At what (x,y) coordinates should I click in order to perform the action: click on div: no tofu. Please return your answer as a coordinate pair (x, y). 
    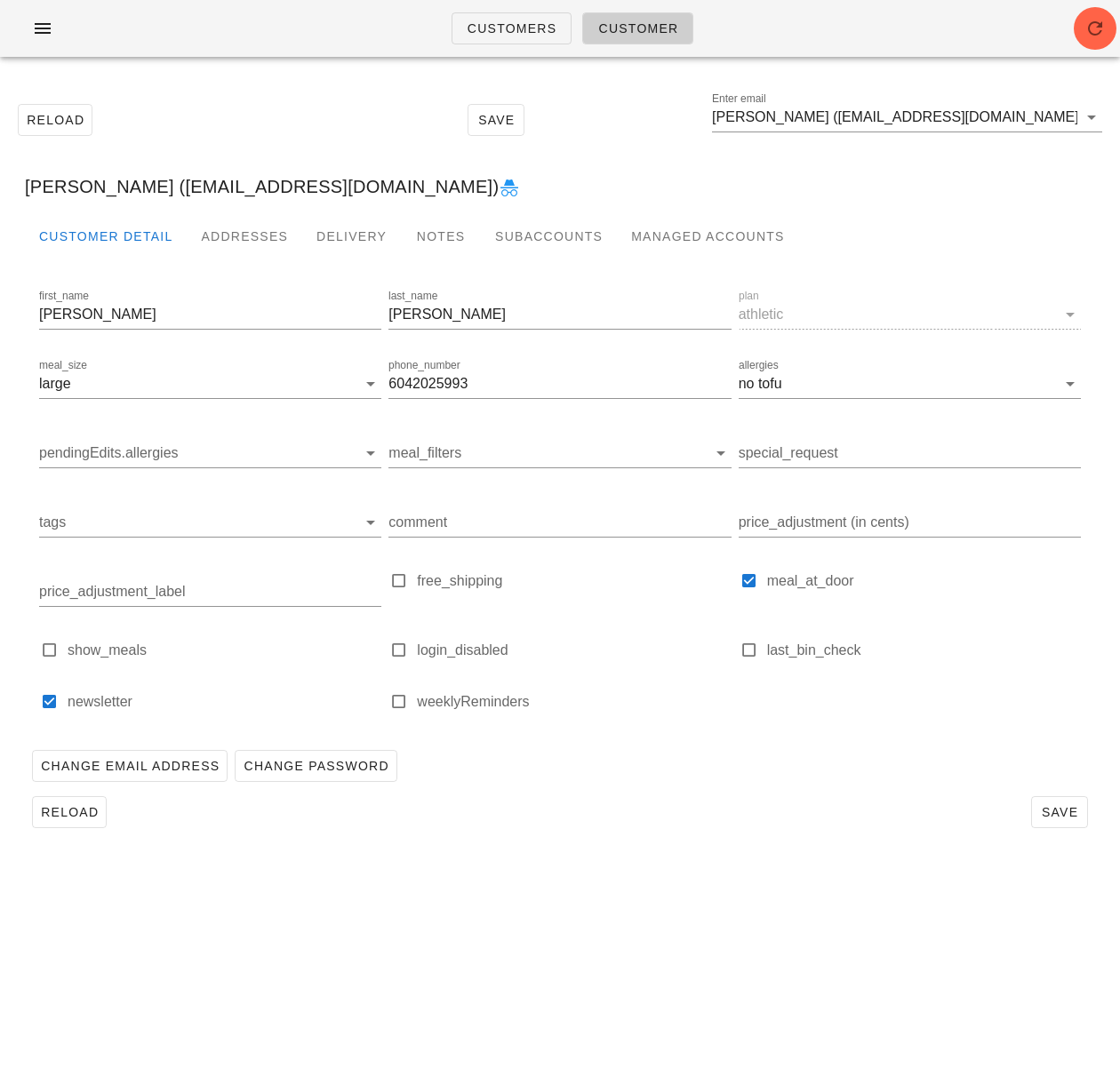
    Looking at the image, I should click on (760, 384).